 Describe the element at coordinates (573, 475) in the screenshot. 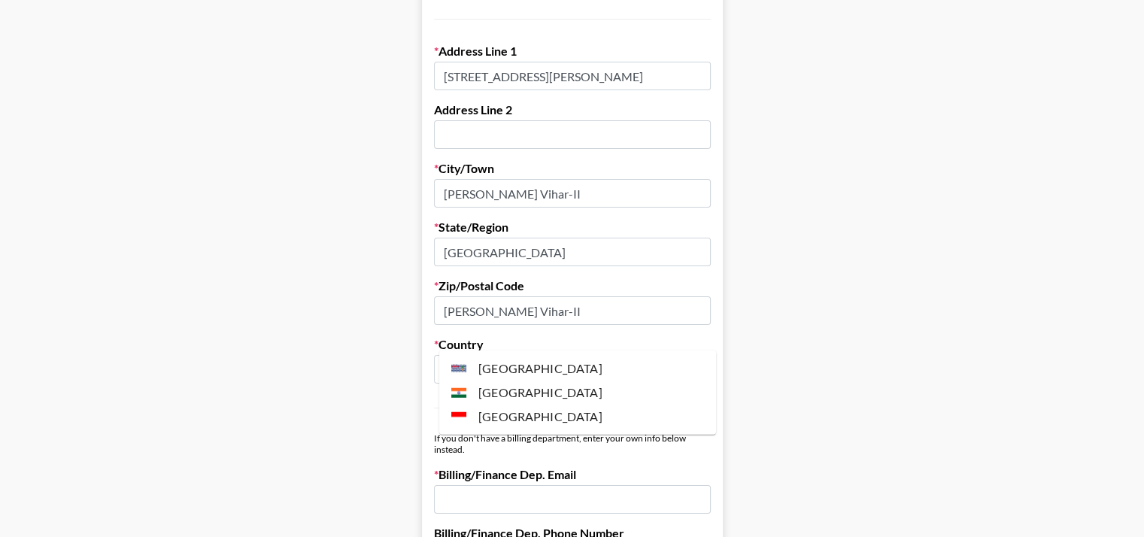

I see `label: Billing/Finance Dep. Email` at that location.